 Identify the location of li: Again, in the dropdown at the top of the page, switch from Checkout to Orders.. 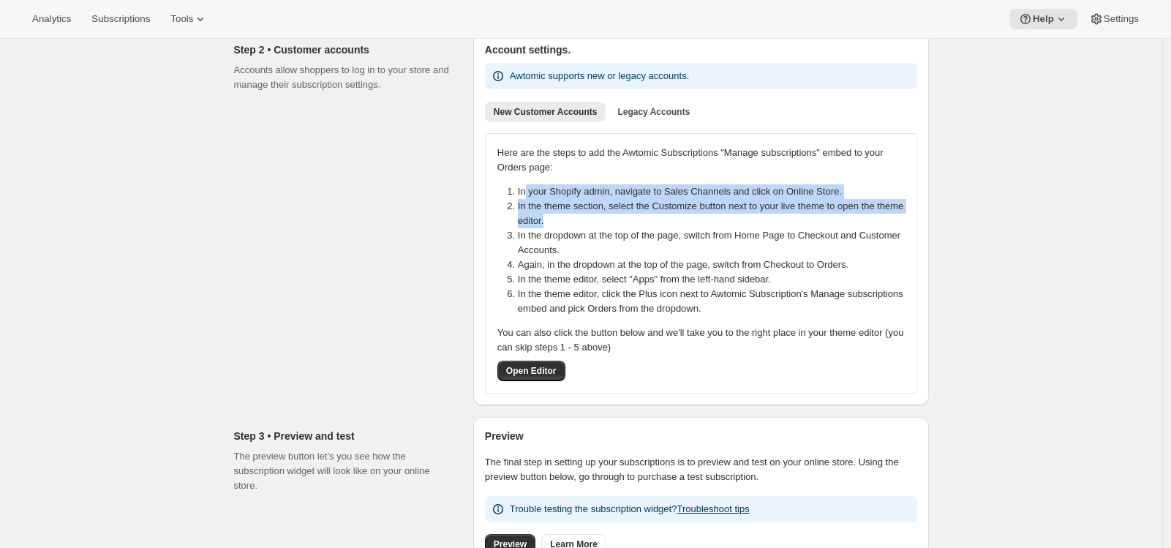
(715, 265).